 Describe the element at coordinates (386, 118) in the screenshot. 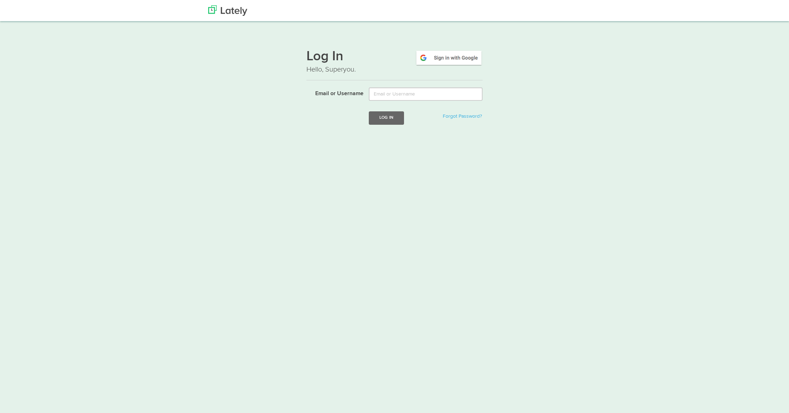

I see `button: Log In` at that location.